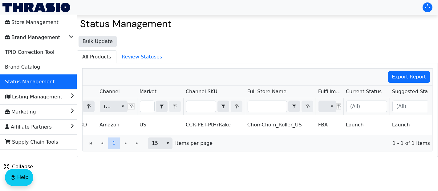 The width and height of the screenshot is (438, 191). I want to click on span: Channel SKU, so click(201, 92).